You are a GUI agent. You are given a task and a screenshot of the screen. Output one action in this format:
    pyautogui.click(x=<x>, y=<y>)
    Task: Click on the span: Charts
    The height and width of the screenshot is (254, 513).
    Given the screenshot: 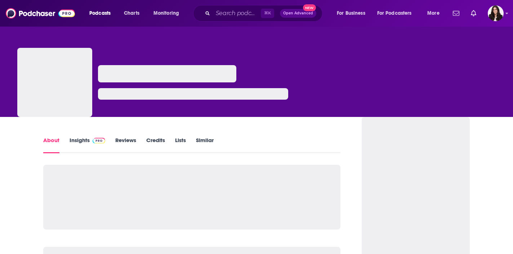 What is the action you would take?
    pyautogui.click(x=131, y=13)
    